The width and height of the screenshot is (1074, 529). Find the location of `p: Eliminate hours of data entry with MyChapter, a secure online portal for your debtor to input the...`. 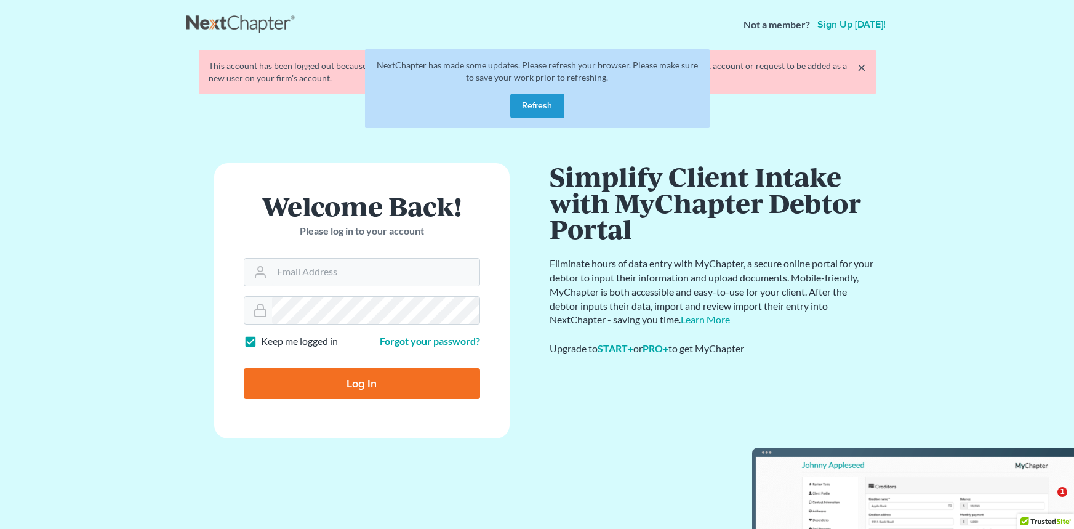

p: Eliminate hours of data entry with MyChapter, a secure online portal for your debtor to input the... is located at coordinates (713, 292).